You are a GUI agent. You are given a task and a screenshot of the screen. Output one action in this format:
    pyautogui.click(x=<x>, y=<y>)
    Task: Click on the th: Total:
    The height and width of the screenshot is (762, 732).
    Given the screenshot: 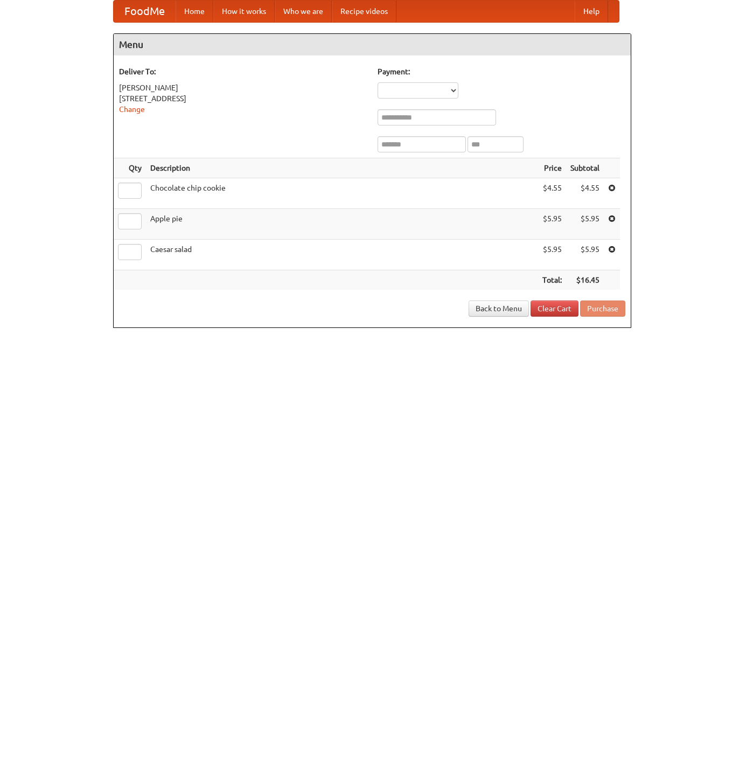 What is the action you would take?
    pyautogui.click(x=552, y=280)
    